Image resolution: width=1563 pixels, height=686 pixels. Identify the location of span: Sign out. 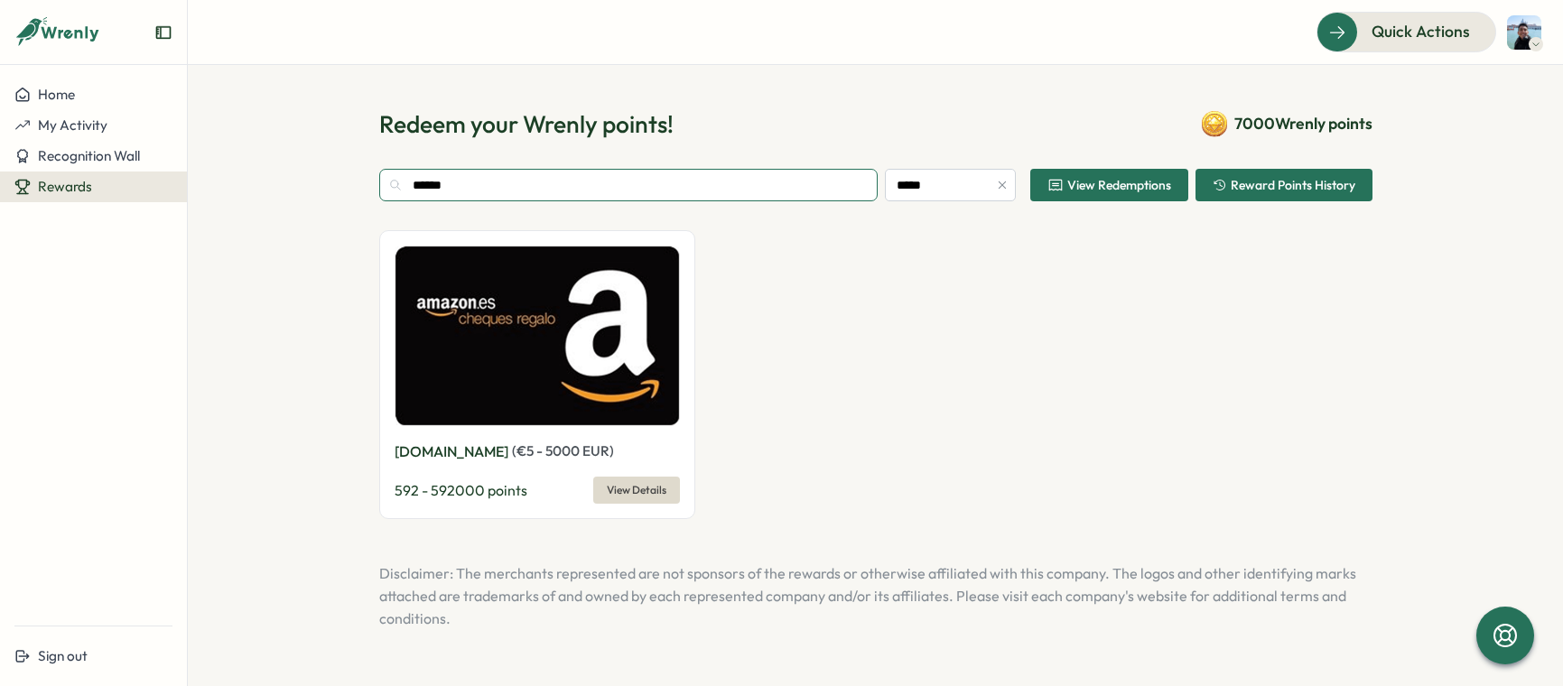
(62, 655).